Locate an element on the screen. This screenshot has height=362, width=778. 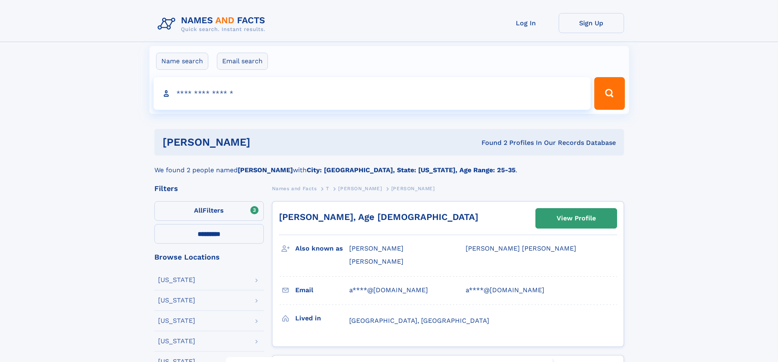
span: All is located at coordinates (198, 210).